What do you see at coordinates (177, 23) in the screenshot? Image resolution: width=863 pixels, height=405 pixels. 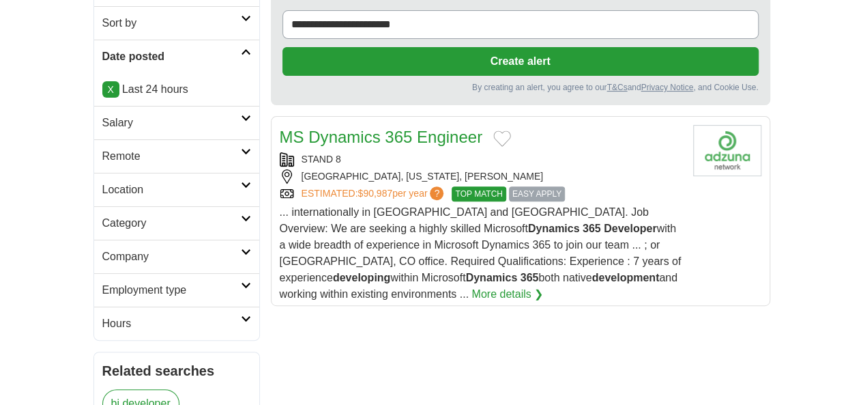 I see `a: Sort by` at bounding box center [177, 23].